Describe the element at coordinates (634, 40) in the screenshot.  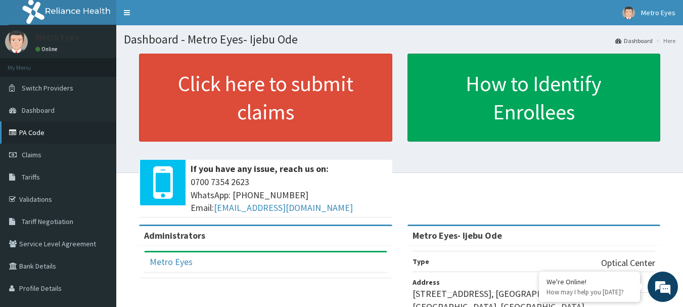
I see `a: Dashboard` at that location.